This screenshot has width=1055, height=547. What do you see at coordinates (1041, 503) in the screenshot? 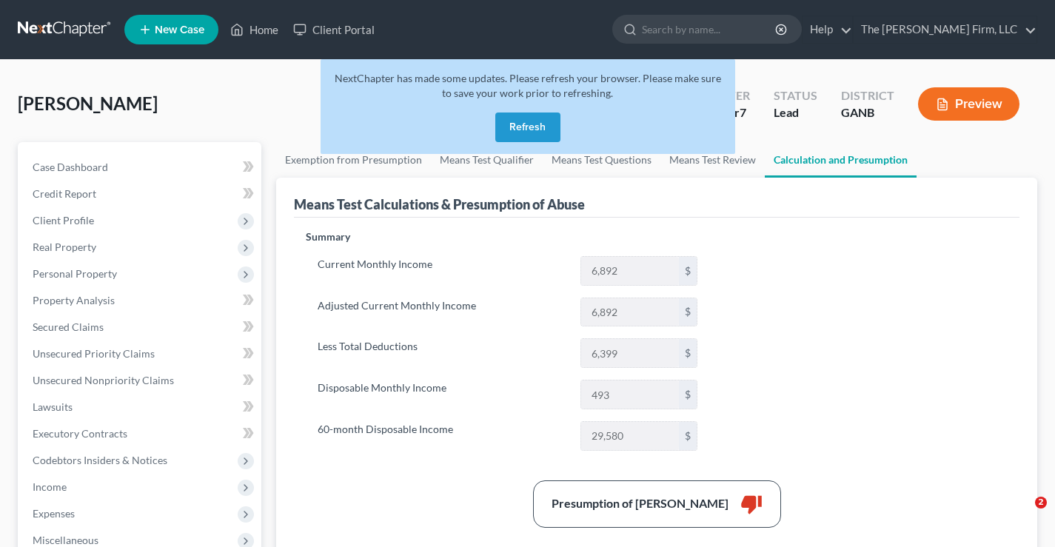
I see `span: 2` at bounding box center [1041, 503].